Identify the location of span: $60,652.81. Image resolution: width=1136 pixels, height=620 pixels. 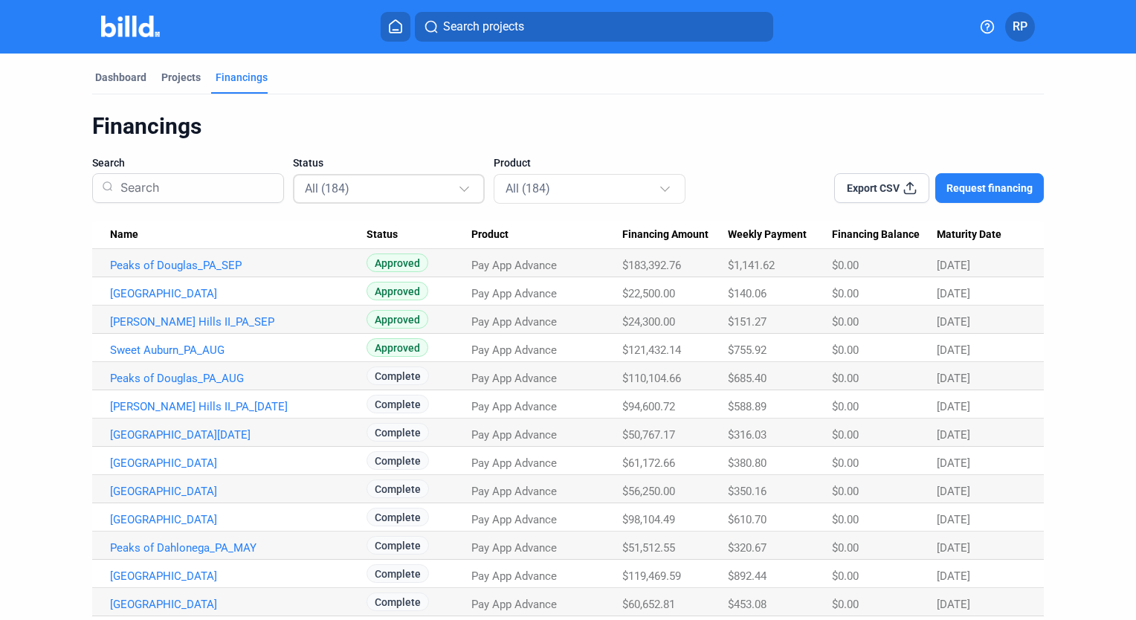
(648, 604).